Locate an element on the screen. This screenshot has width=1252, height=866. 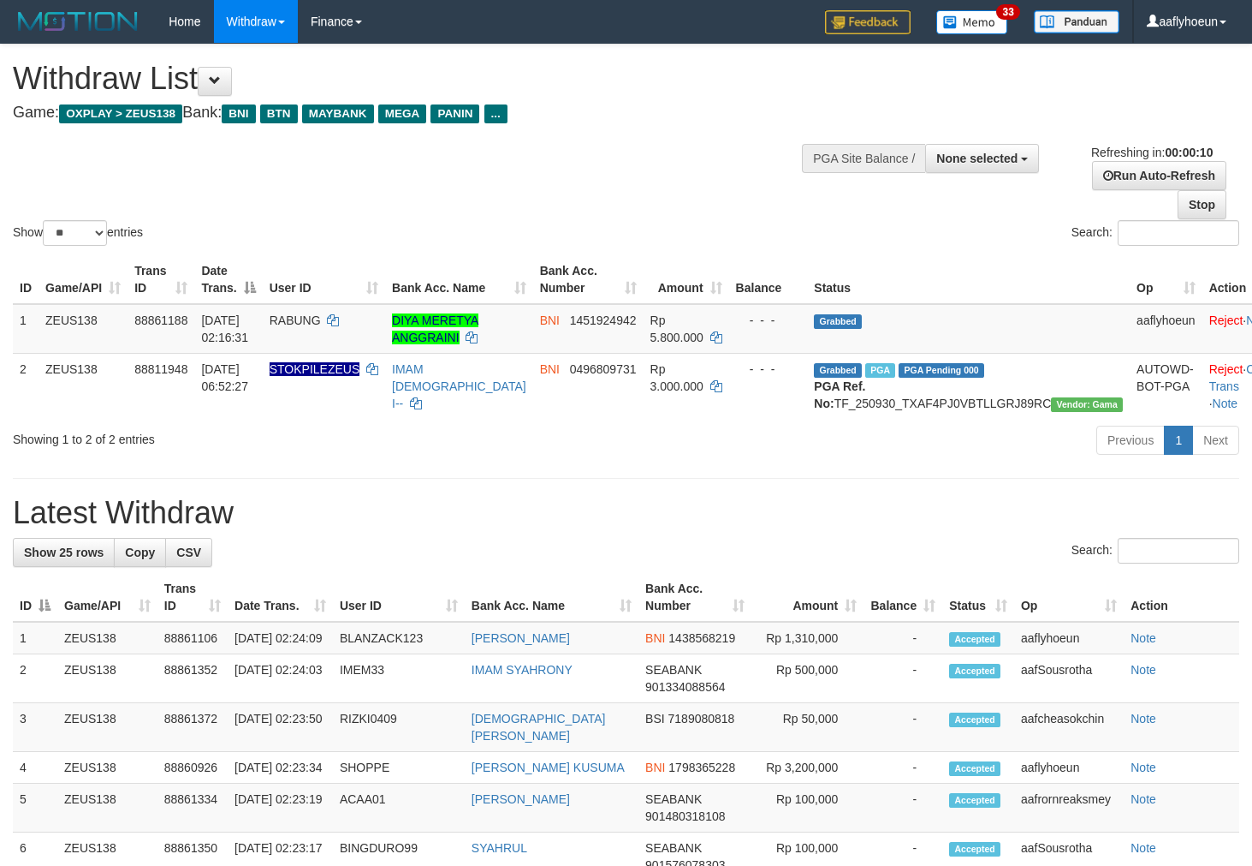
div: Showing 1 to 2 of 2 entries is located at coordinates (261, 436).